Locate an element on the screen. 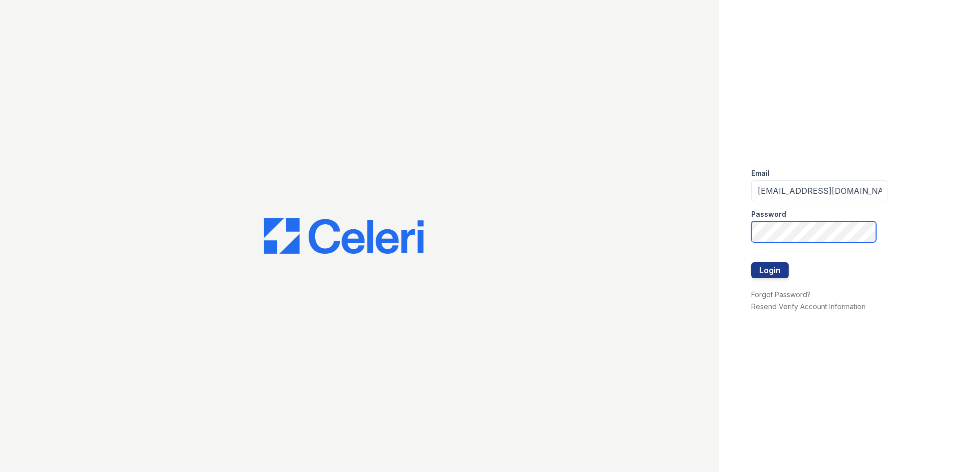  button: Login is located at coordinates (770, 270).